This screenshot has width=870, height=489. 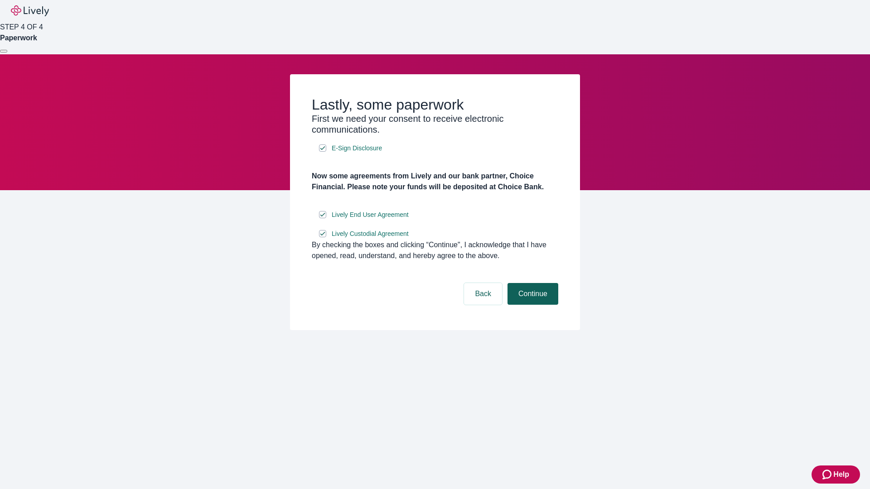 What do you see at coordinates (435, 124) in the screenshot?
I see `h3: First we need your consent to receive electronic communications.` at bounding box center [435, 124].